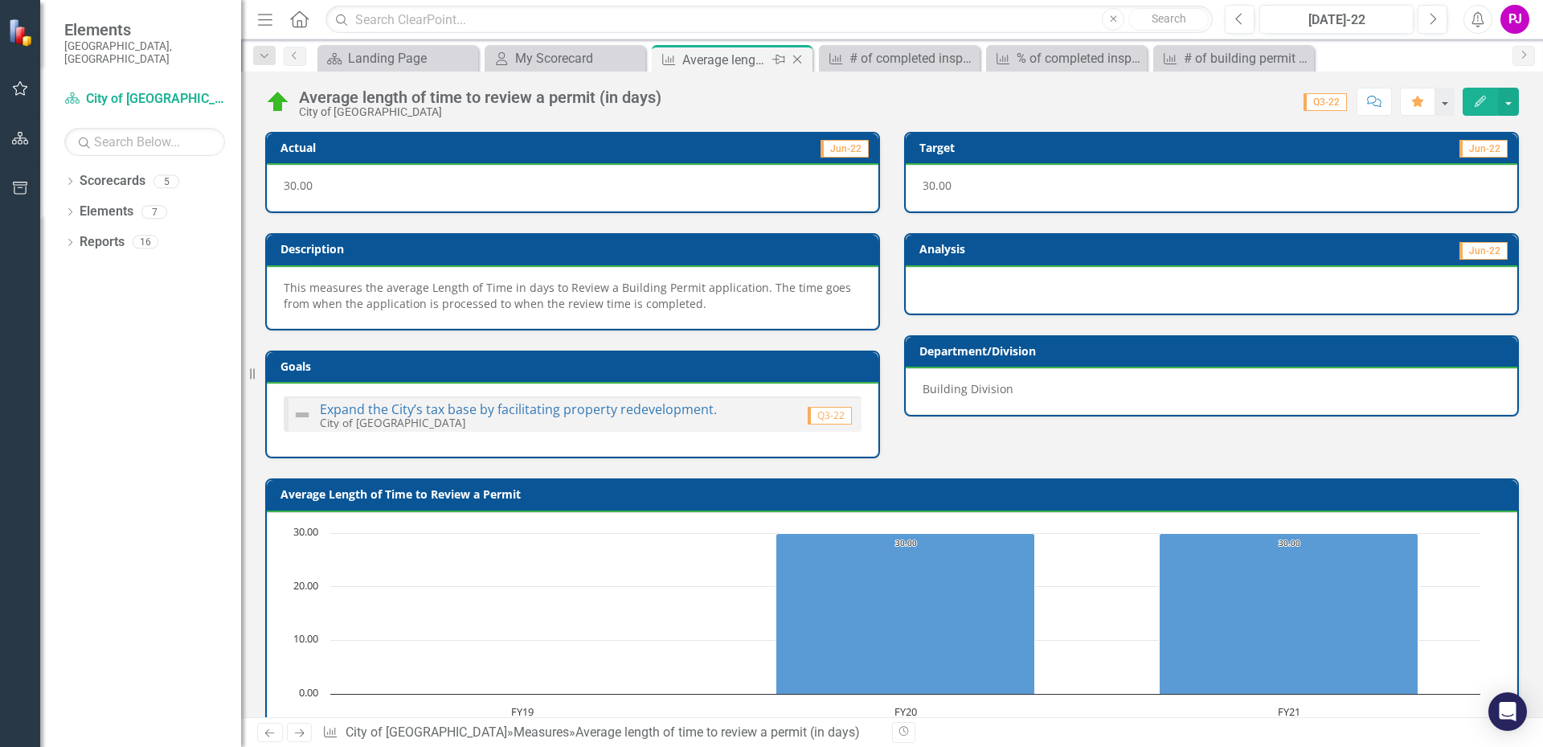 Image resolution: width=1543 pixels, height=747 pixels. I want to click on span: Building Division, so click(968, 388).